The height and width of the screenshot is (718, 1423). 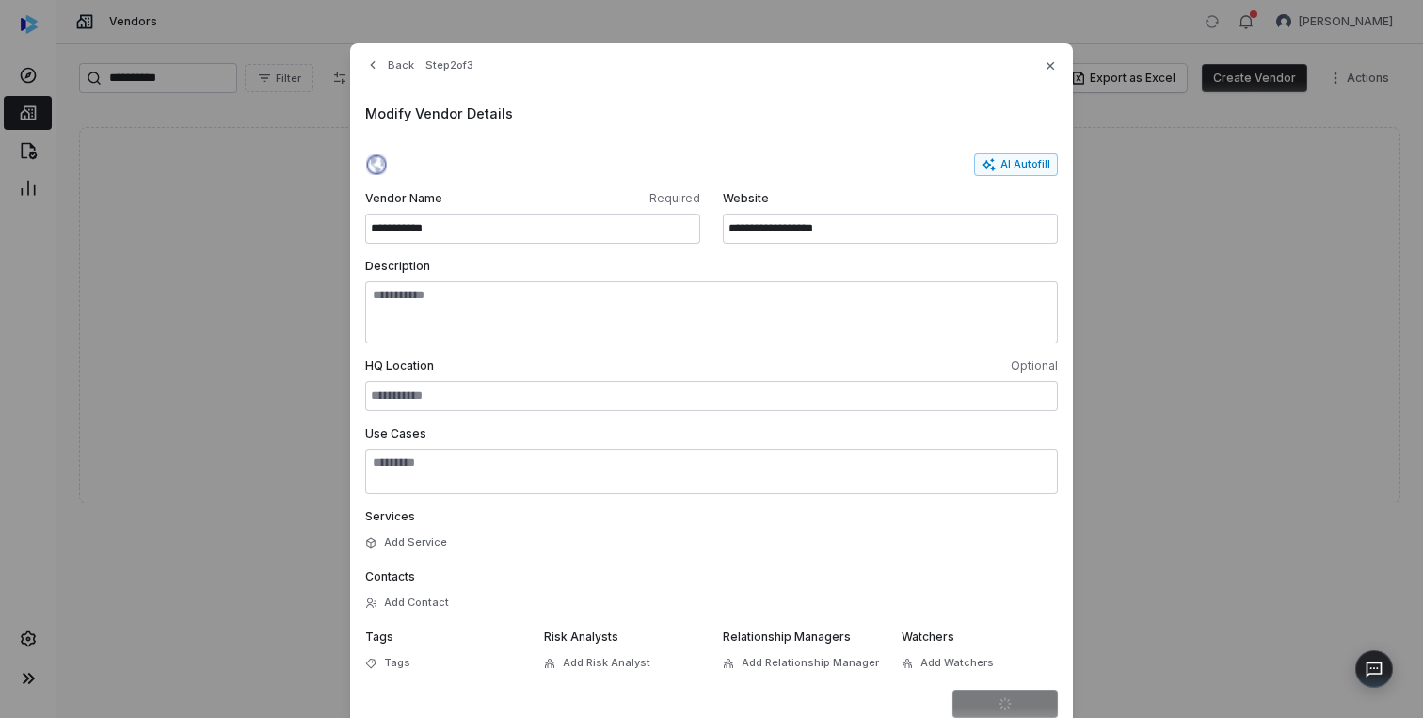 What do you see at coordinates (890, 199) in the screenshot?
I see `span: Website` at bounding box center [890, 199].